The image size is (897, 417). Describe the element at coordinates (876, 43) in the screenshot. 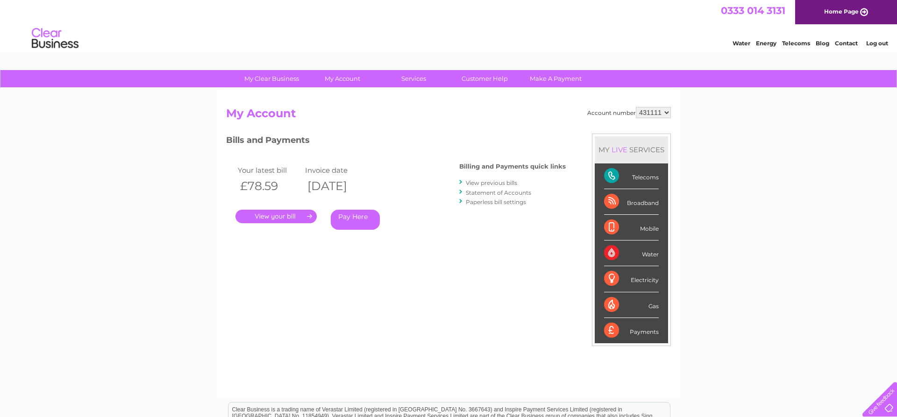

I see `a: Log out` at that location.